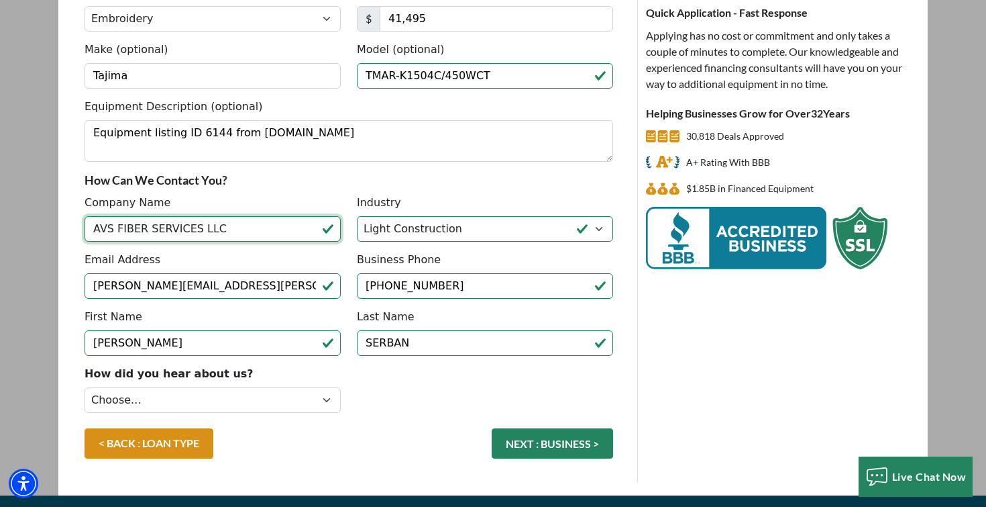 The width and height of the screenshot is (986, 507). I want to click on label: Company Name, so click(127, 203).